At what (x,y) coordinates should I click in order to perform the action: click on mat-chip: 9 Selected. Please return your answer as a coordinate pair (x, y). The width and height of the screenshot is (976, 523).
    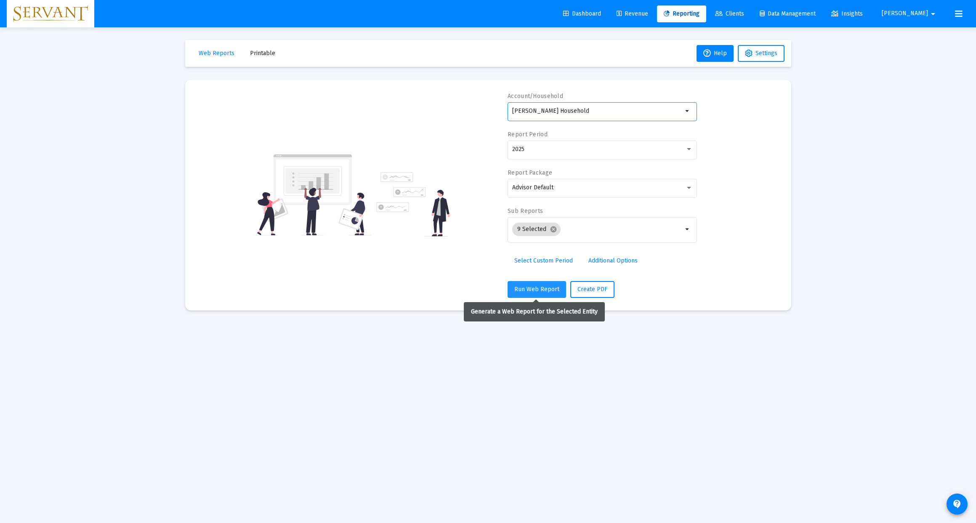
    Looking at the image, I should click on (536, 229).